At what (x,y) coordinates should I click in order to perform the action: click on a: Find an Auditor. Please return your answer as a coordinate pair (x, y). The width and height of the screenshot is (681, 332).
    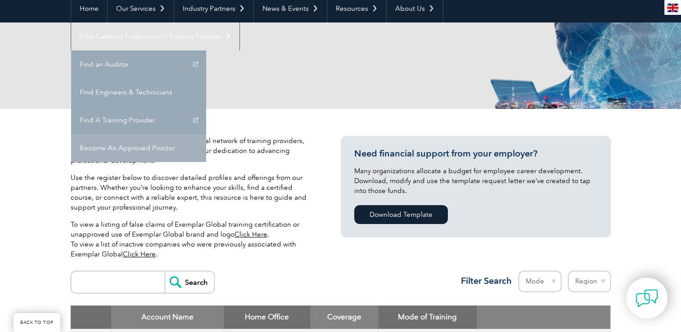
    Looking at the image, I should click on (139, 64).